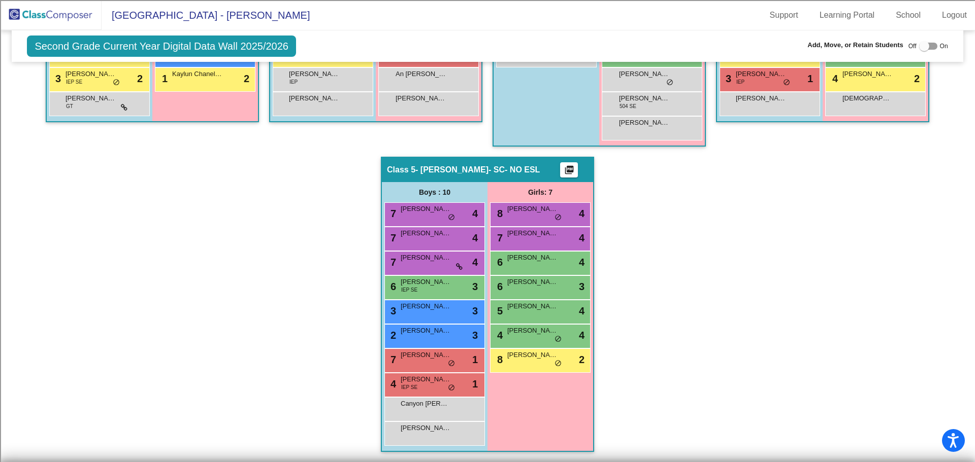  I want to click on div: TODO: put dlg title, so click(487, 202).